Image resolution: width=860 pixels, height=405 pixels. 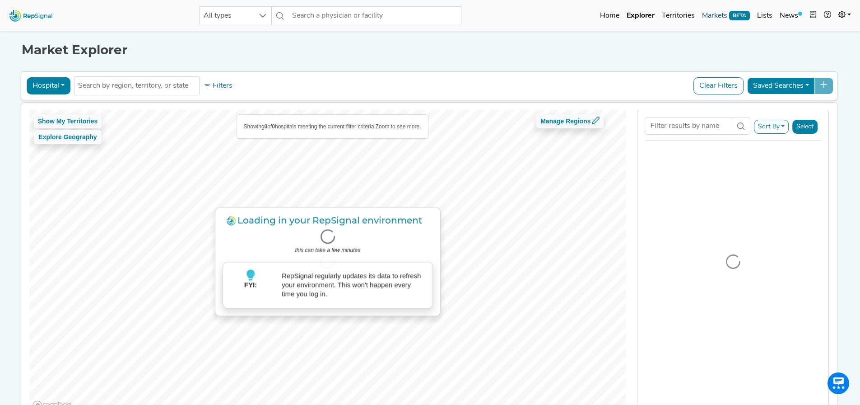 I want to click on span: BETA, so click(x=740, y=15).